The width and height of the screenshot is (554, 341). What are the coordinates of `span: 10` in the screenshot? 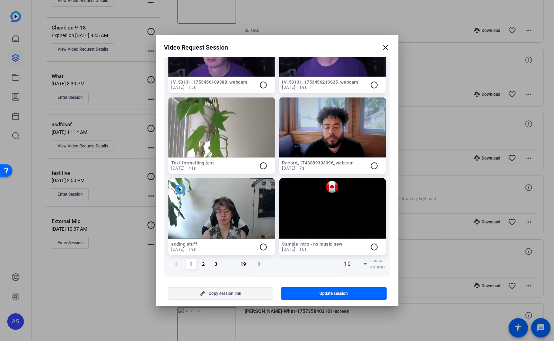 It's located at (347, 263).